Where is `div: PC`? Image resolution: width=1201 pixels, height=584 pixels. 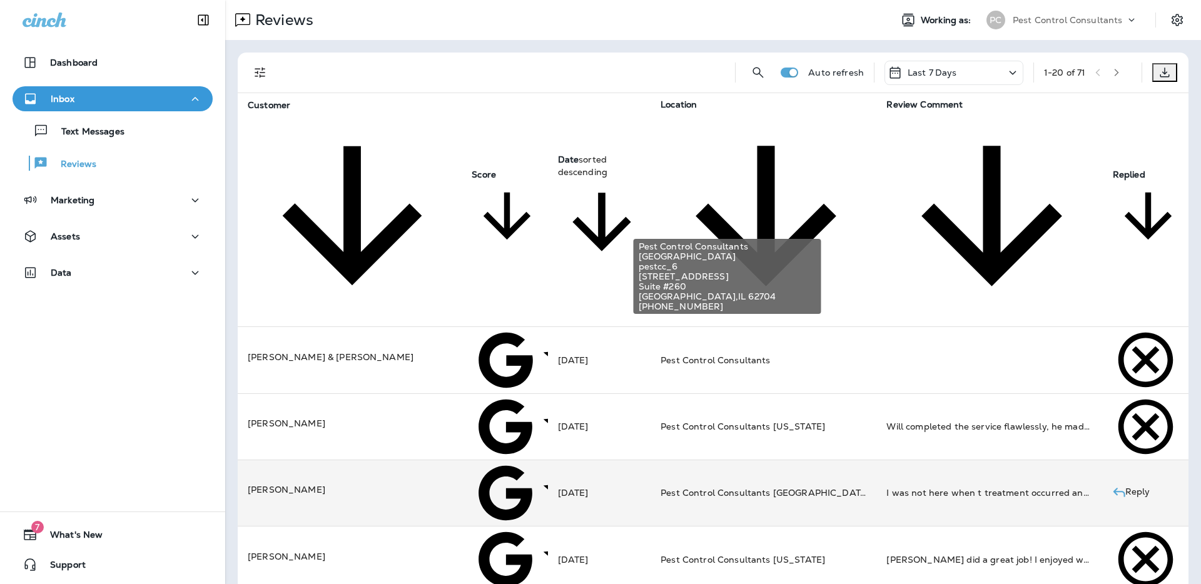
div: PC is located at coordinates (996, 20).